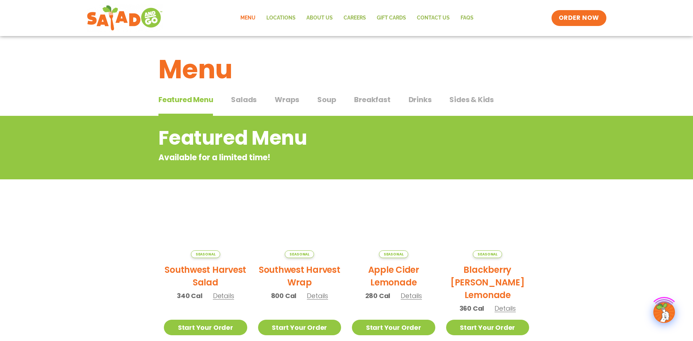  I want to click on span: 280 Cal, so click(378, 296).